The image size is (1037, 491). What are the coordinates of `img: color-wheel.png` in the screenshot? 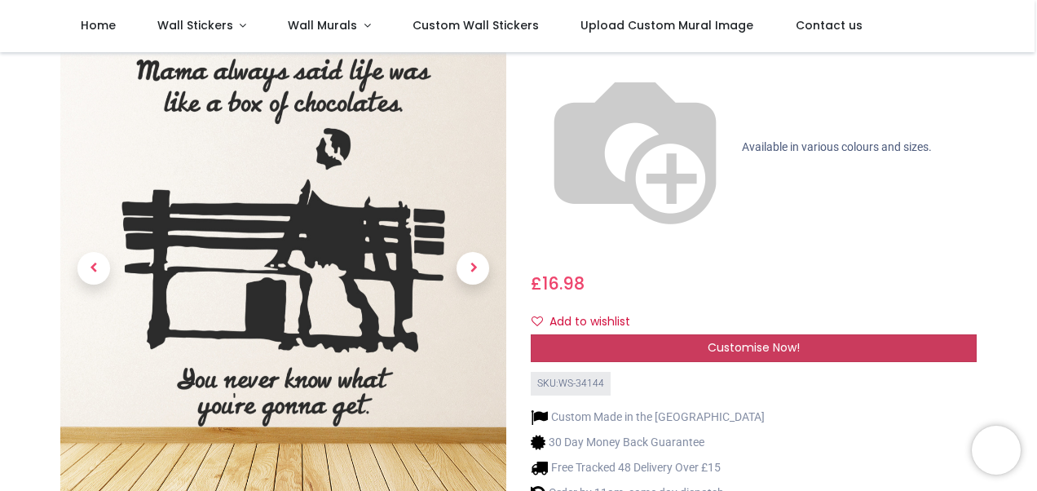 It's located at (635, 148).